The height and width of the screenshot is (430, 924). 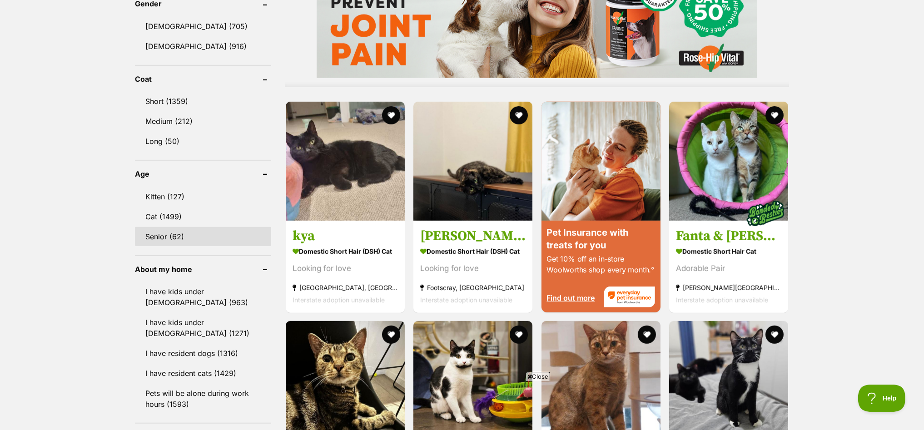 I want to click on a: I have resident cats (1429), so click(x=203, y=374).